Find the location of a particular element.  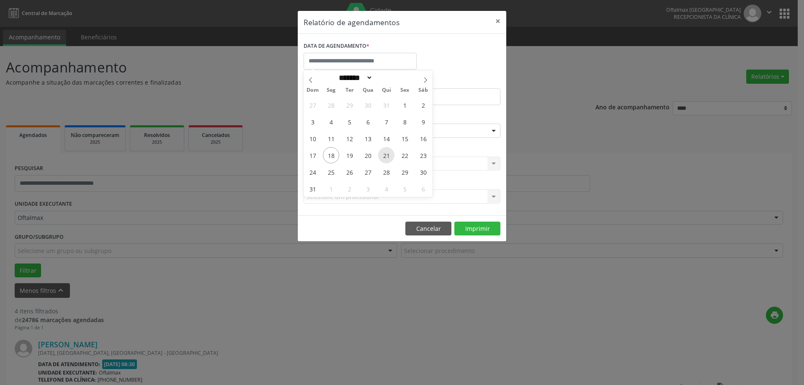

select: Month is located at coordinates (354, 77).